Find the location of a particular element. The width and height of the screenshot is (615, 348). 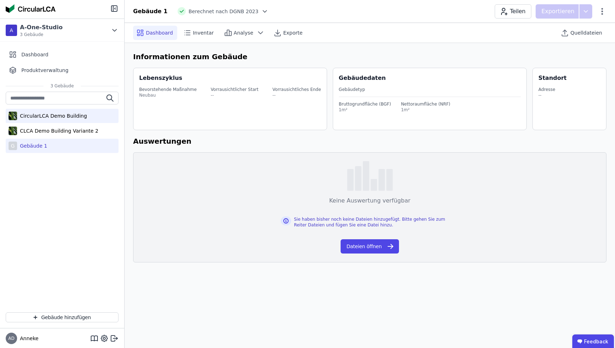

span: Berechnet nach DGNB 2023 is located at coordinates (224, 11).